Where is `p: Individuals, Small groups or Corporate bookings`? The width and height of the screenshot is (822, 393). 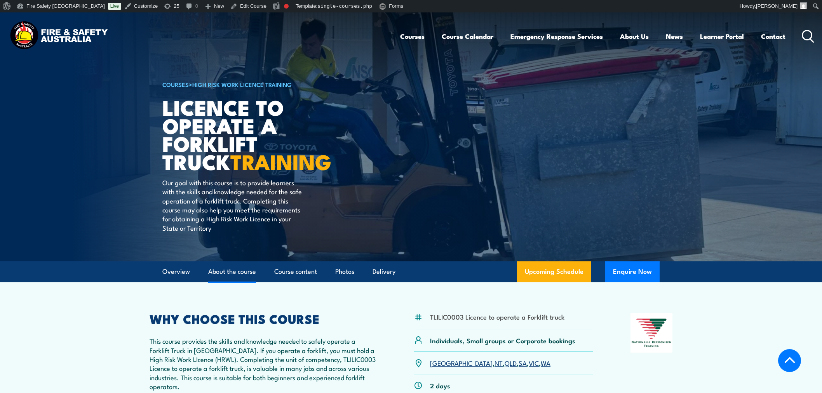
p: Individuals, Small groups or Corporate bookings is located at coordinates (503, 340).